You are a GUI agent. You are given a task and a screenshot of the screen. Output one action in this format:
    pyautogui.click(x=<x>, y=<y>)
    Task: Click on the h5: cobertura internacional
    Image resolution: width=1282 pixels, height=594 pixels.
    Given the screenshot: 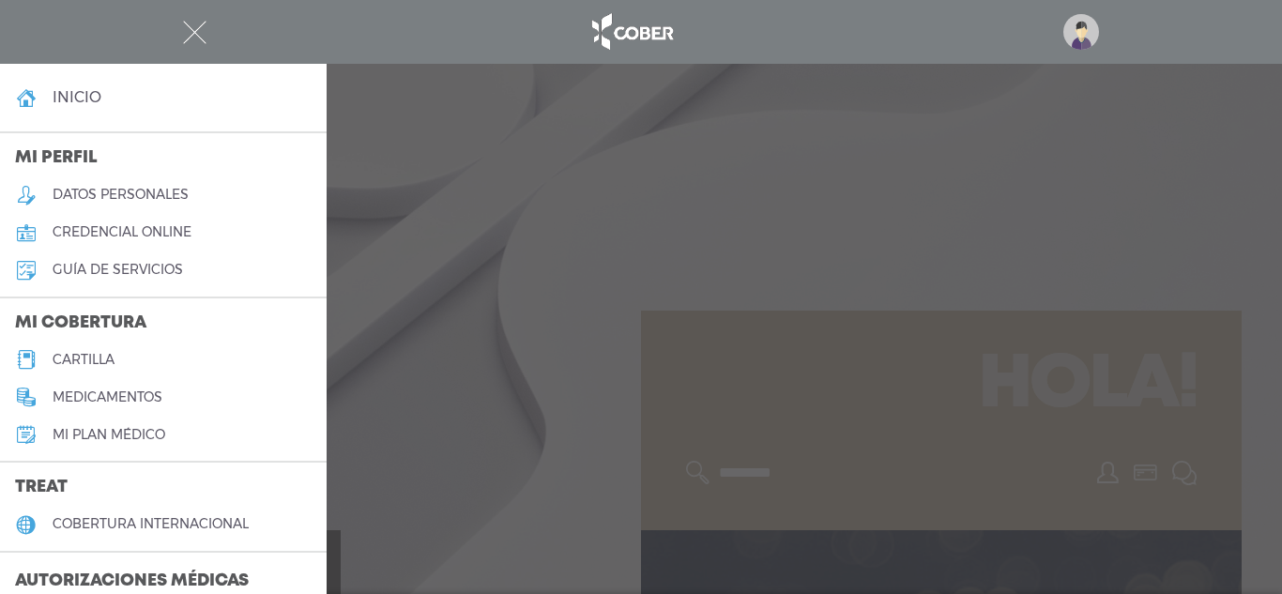 What is the action you would take?
    pyautogui.click(x=150, y=524)
    